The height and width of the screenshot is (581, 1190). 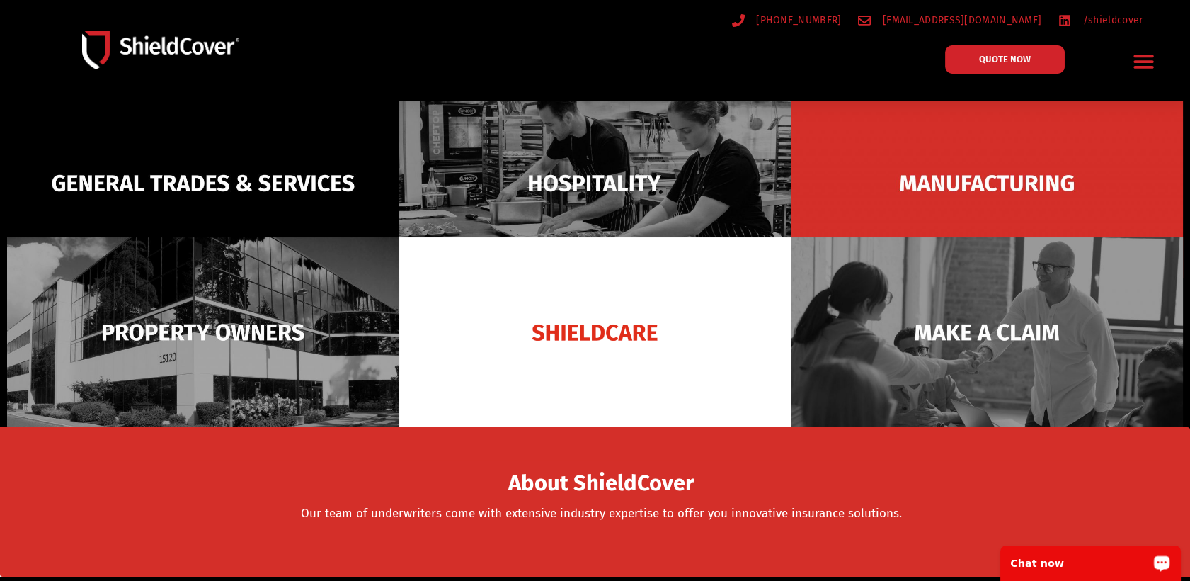 What do you see at coordinates (601, 486) in the screenshot?
I see `a: About ShieldCover` at bounding box center [601, 486].